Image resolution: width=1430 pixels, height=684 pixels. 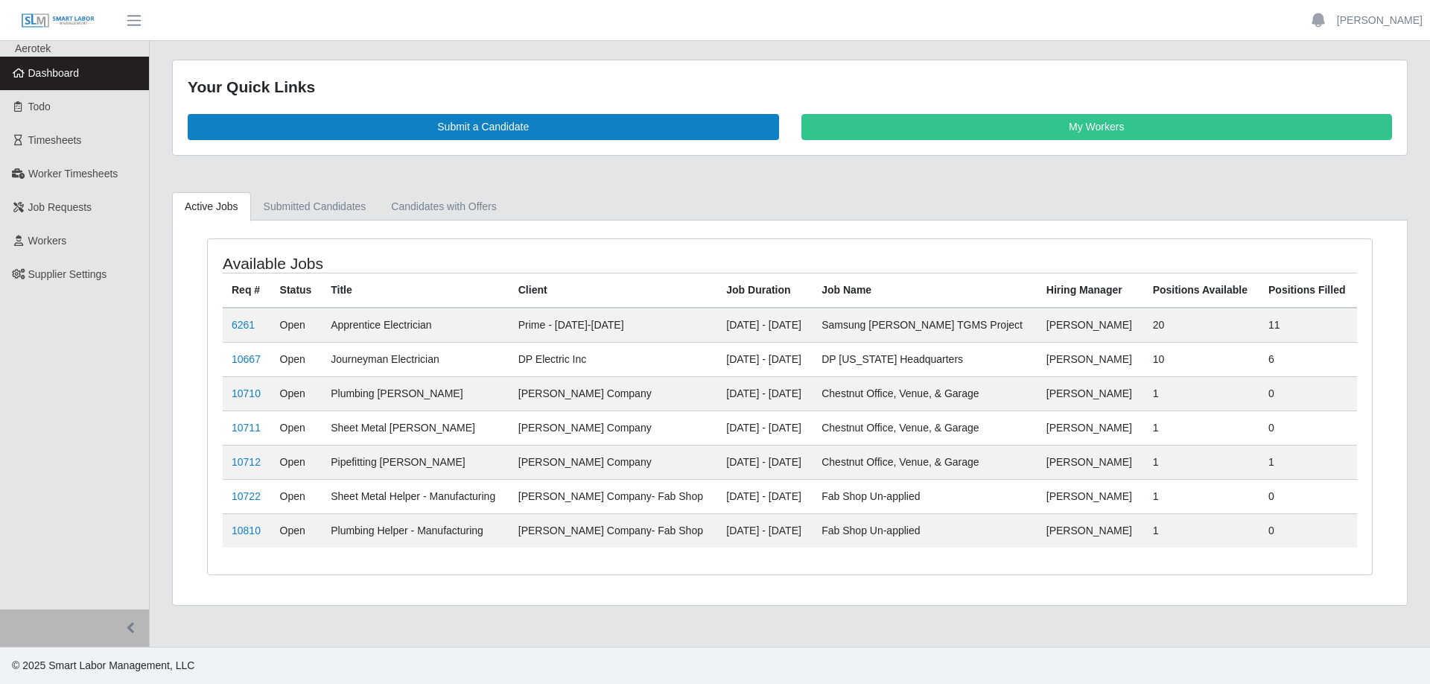 I want to click on td: Plumbing Helper - Manufacturing, so click(x=416, y=530).